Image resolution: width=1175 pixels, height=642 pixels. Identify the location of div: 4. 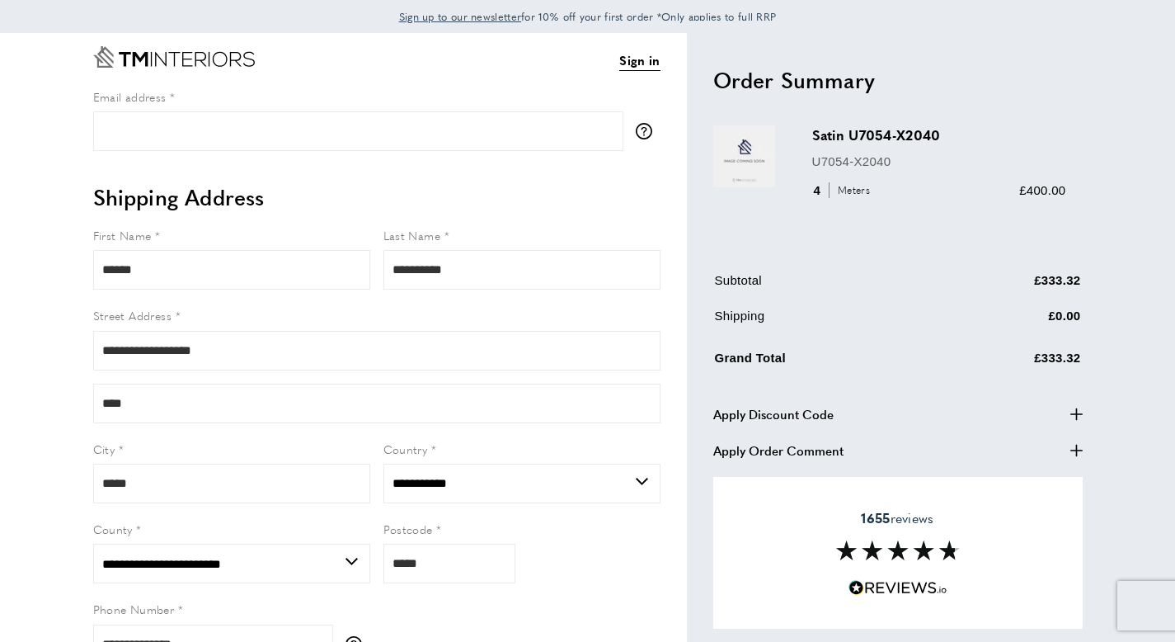
(844, 191).